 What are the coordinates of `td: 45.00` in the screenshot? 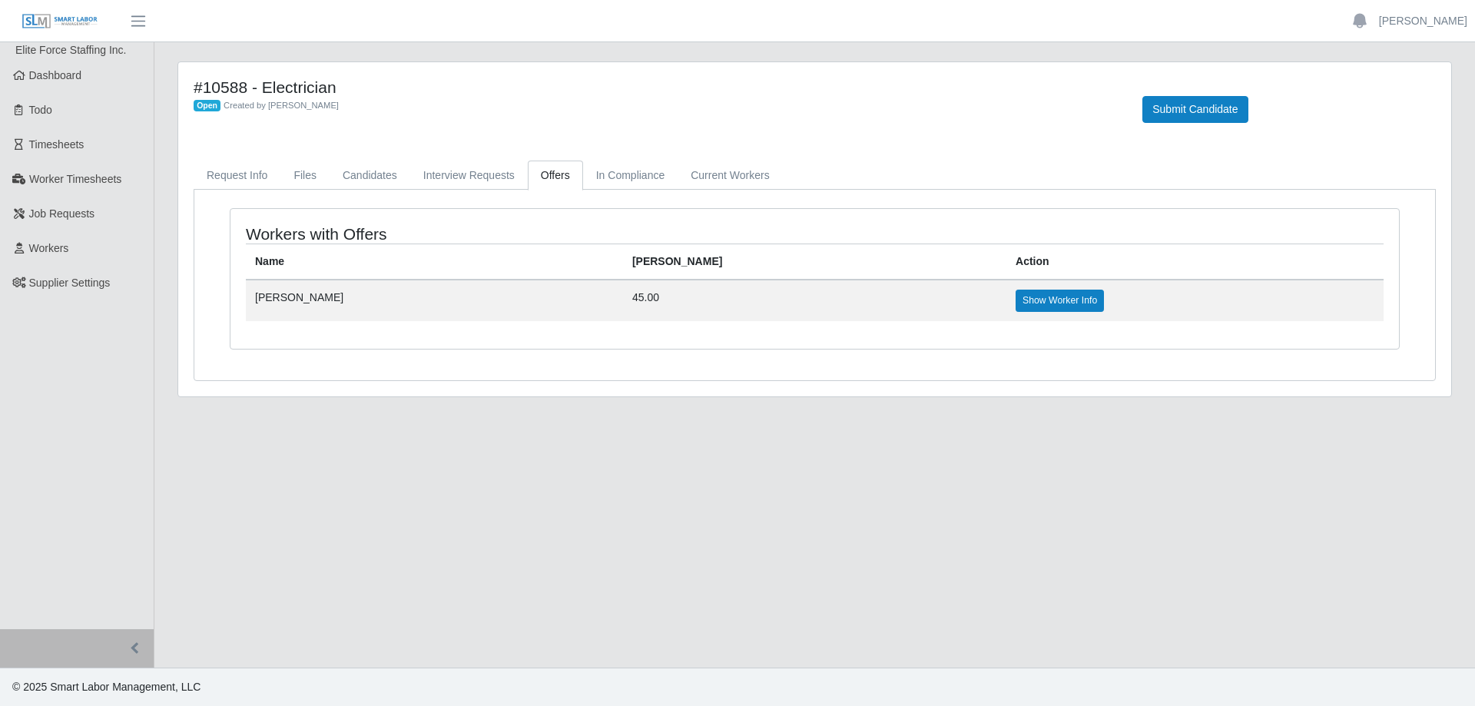 It's located at (814, 300).